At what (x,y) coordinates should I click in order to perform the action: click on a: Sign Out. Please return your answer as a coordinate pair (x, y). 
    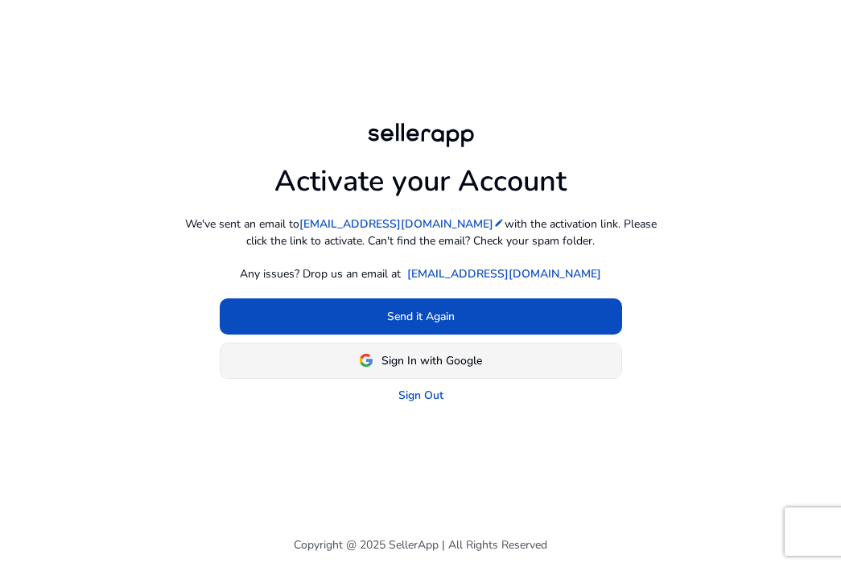
    Looking at the image, I should click on (421, 395).